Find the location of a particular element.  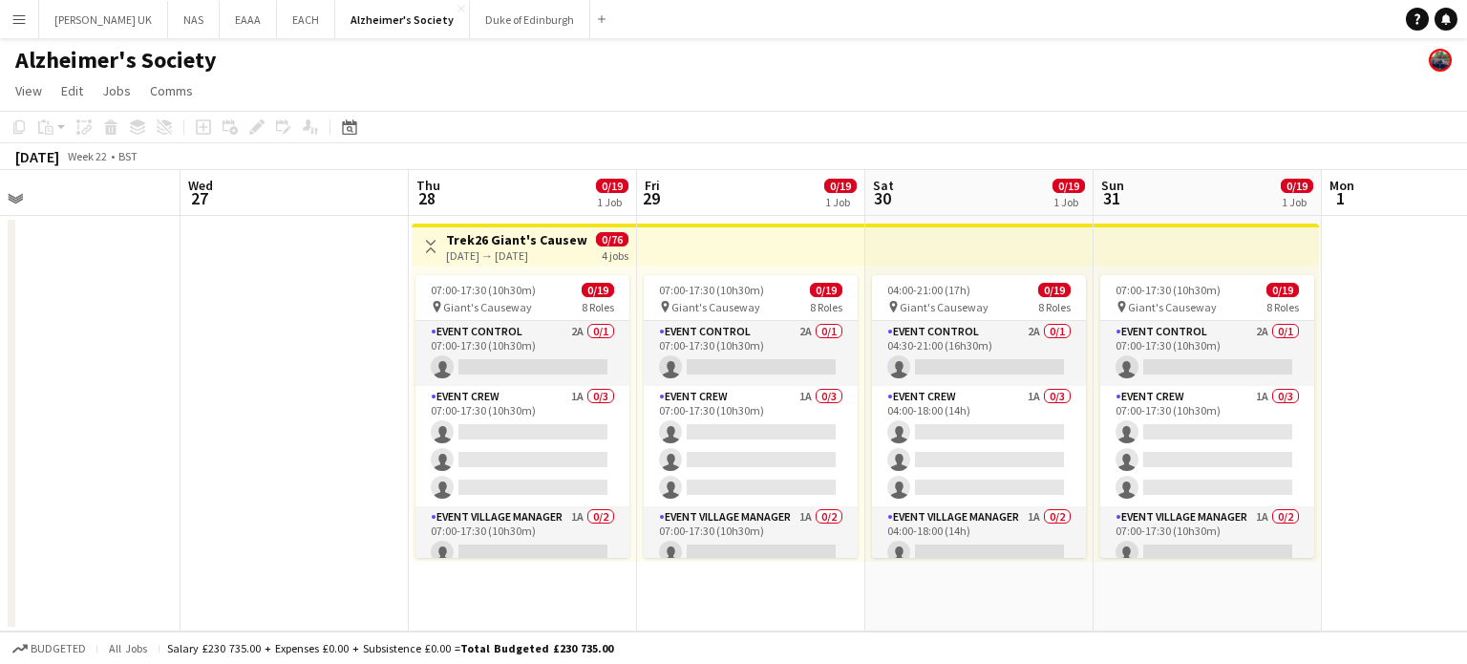

h1: Alzheimer's Society is located at coordinates (116, 60).